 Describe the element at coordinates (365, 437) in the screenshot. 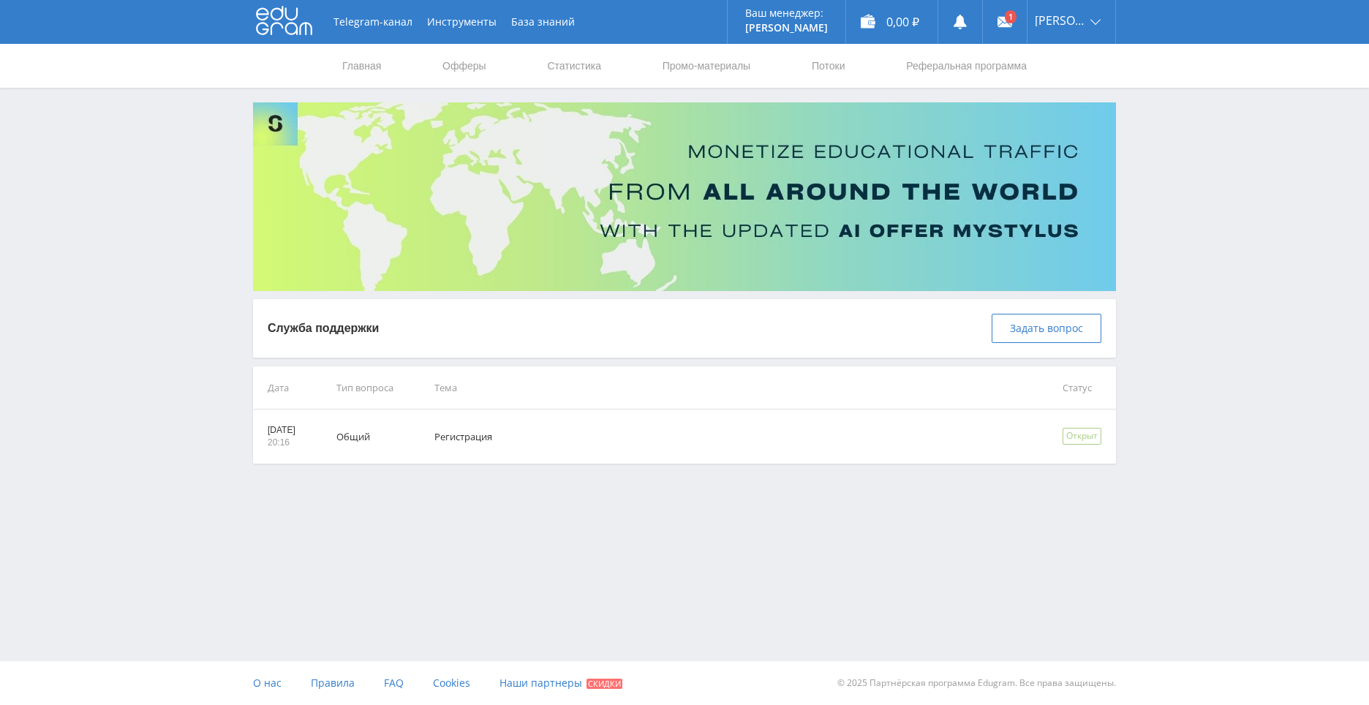

I see `td: Общий` at that location.